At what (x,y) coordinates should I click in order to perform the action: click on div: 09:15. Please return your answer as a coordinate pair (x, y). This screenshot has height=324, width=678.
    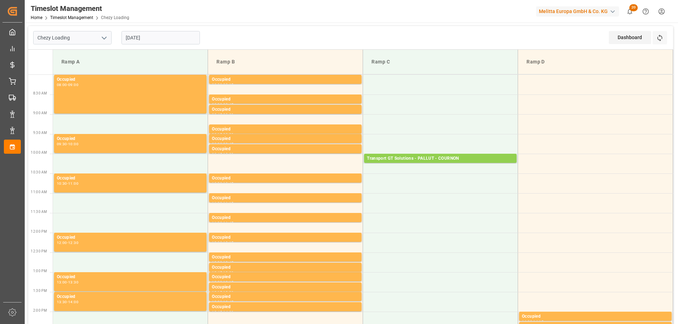
    Looking at the image, I should click on (217, 135).